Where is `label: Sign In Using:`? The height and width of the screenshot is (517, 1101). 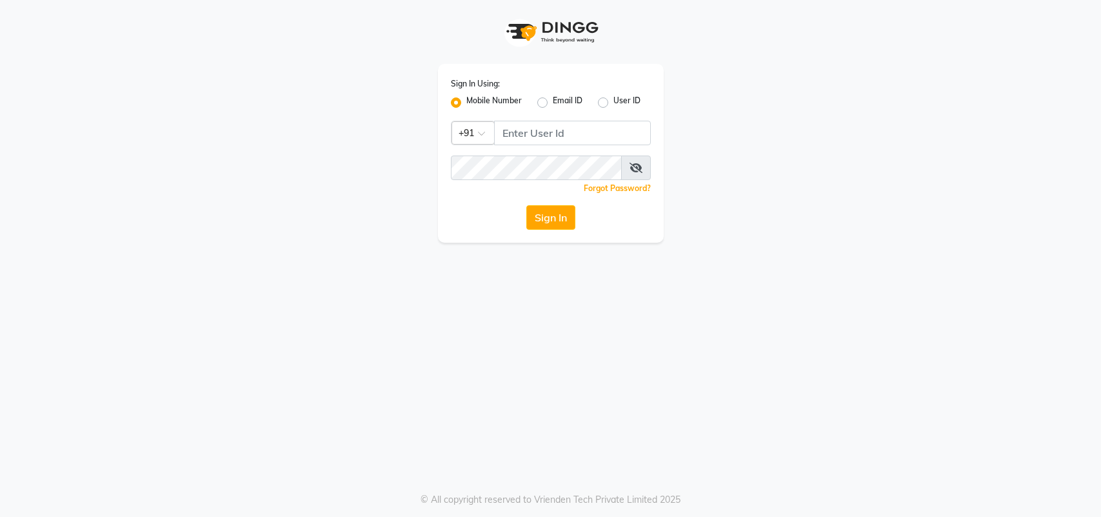 label: Sign In Using: is located at coordinates (476, 84).